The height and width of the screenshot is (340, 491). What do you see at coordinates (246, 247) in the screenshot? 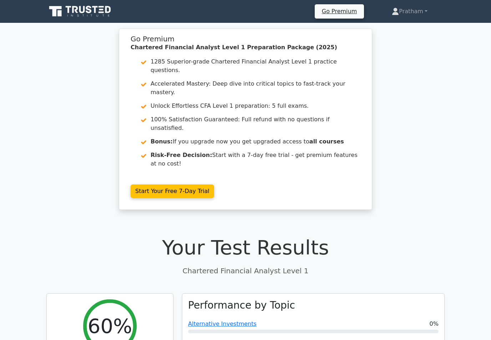
I see `h1: Your Test Results` at bounding box center [246, 247].